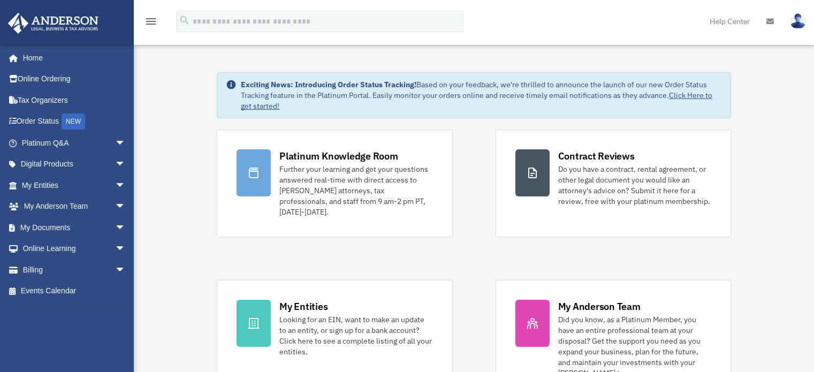 This screenshot has height=372, width=814. What do you see at coordinates (73, 122) in the screenshot?
I see `div: NEW` at bounding box center [73, 122].